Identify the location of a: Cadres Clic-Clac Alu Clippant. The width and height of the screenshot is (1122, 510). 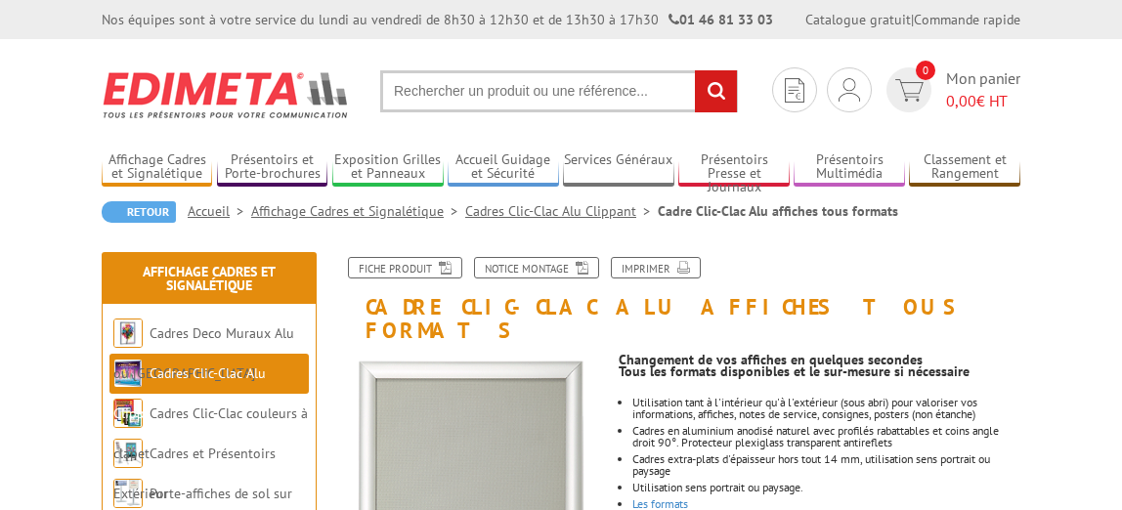
(561, 211).